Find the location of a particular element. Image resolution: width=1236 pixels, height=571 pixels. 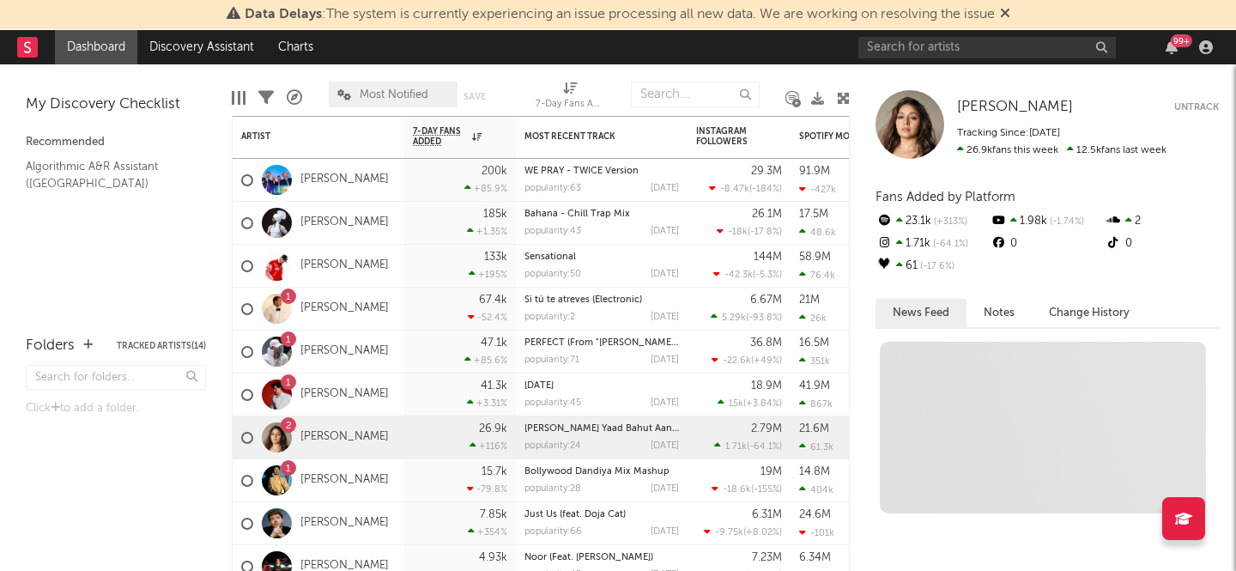

div: Artist is located at coordinates (306, 136).